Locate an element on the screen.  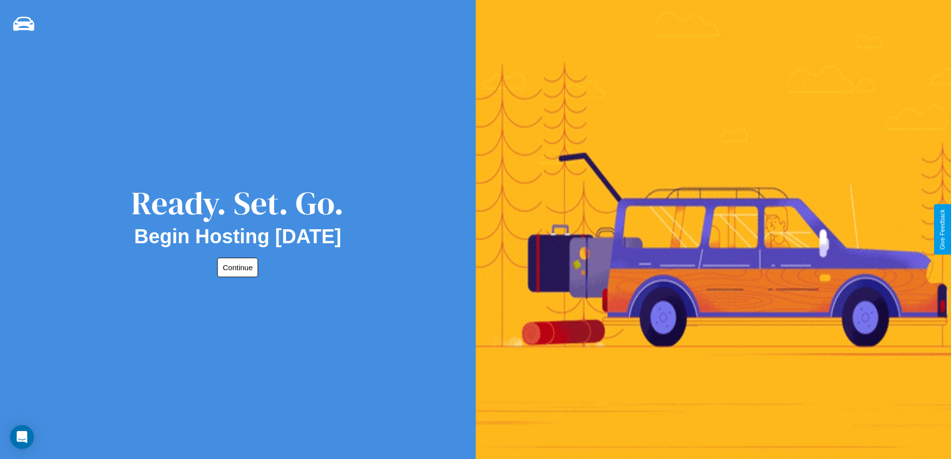
div: Open Intercom Messenger is located at coordinates (22, 437).